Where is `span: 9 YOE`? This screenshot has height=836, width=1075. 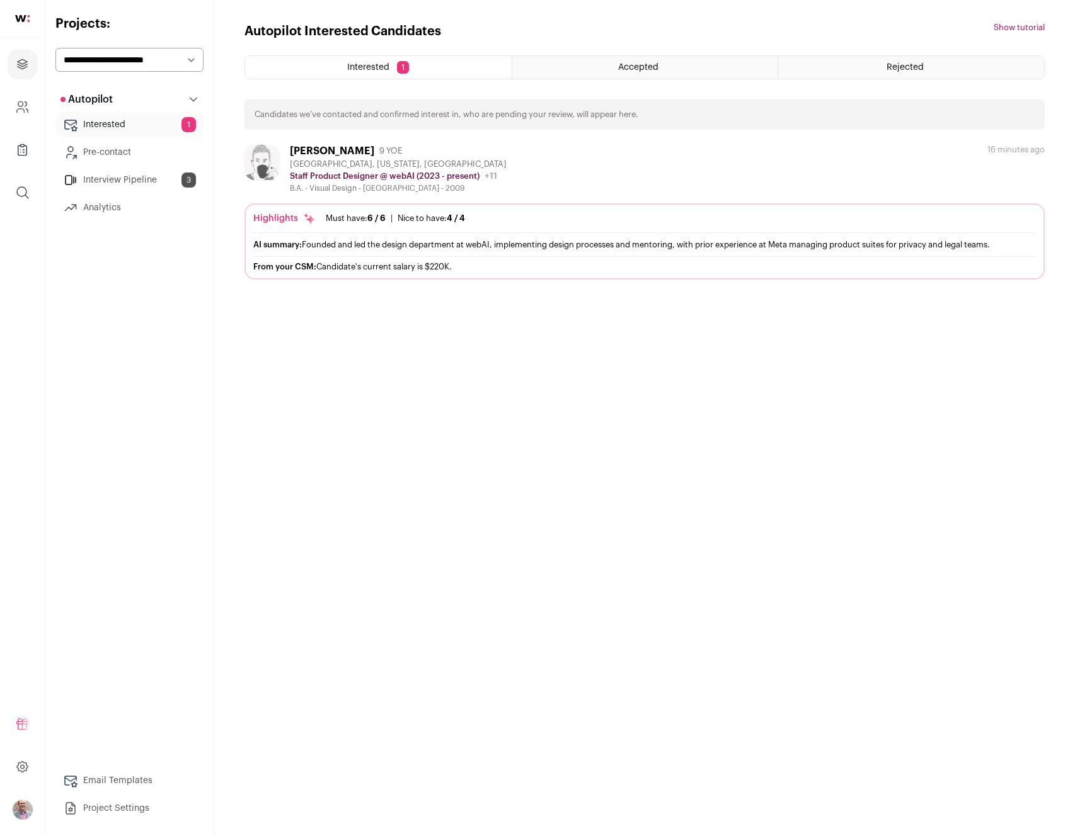 span: 9 YOE is located at coordinates (391, 151).